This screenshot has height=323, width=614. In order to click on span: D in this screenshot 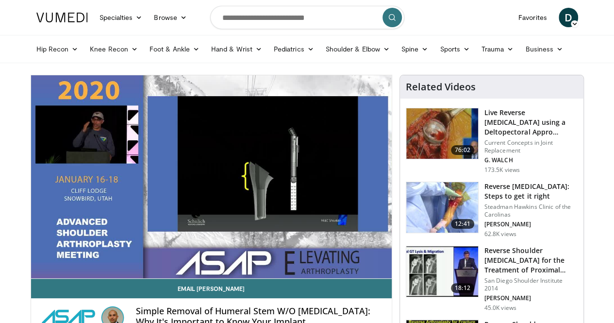, I will do `click(568, 17)`.